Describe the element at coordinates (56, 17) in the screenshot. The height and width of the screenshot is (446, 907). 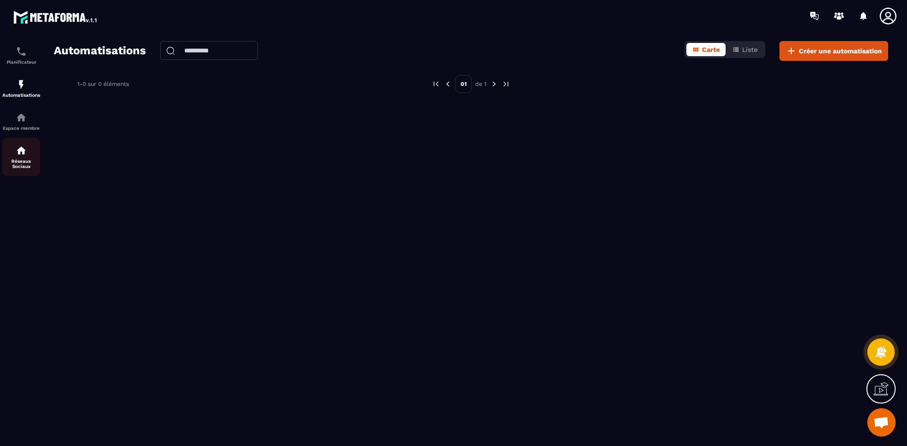
I see `img: logo` at that location.